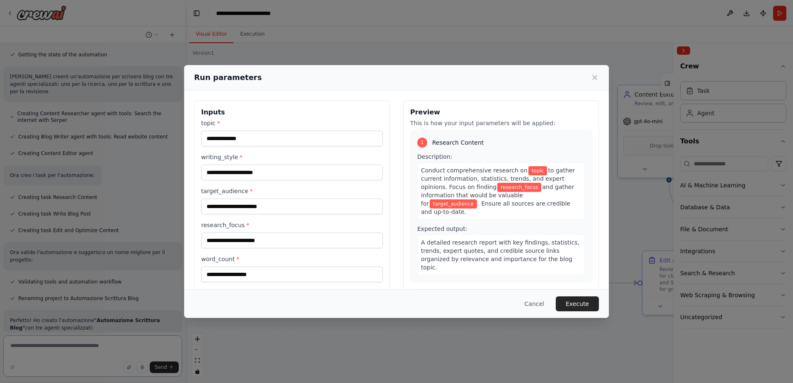  I want to click on span: Variable: target_audience, so click(453, 204).